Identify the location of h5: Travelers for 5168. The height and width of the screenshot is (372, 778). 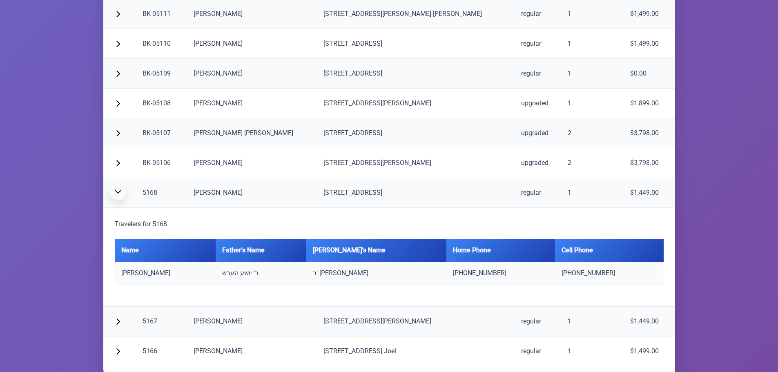
(389, 224).